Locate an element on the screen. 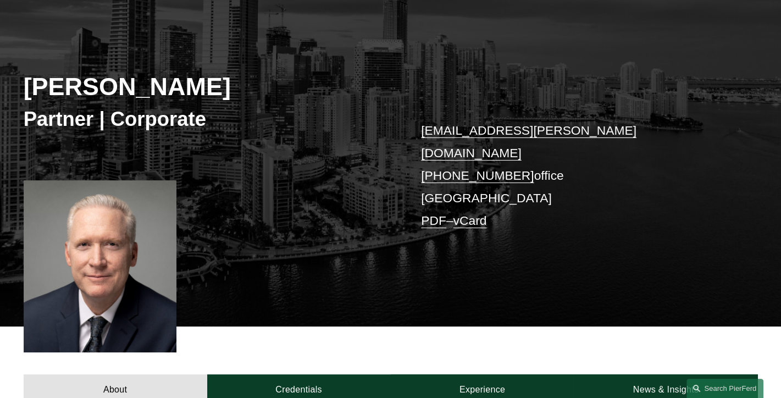 This screenshot has width=781, height=398. h3: Partner | Corporate is located at coordinates (207, 119).